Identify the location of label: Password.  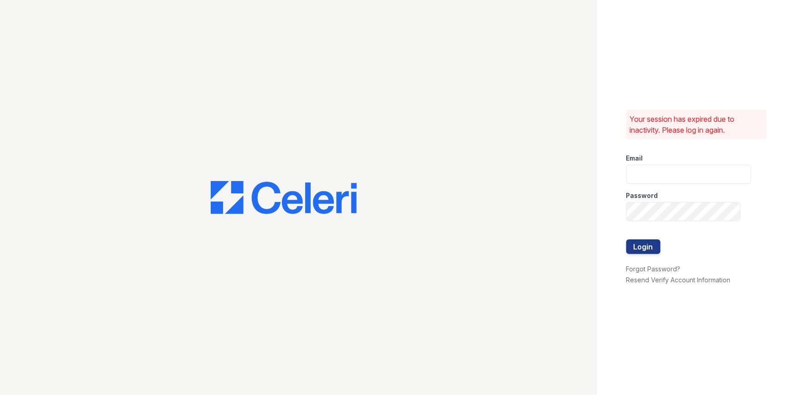
(643, 196).